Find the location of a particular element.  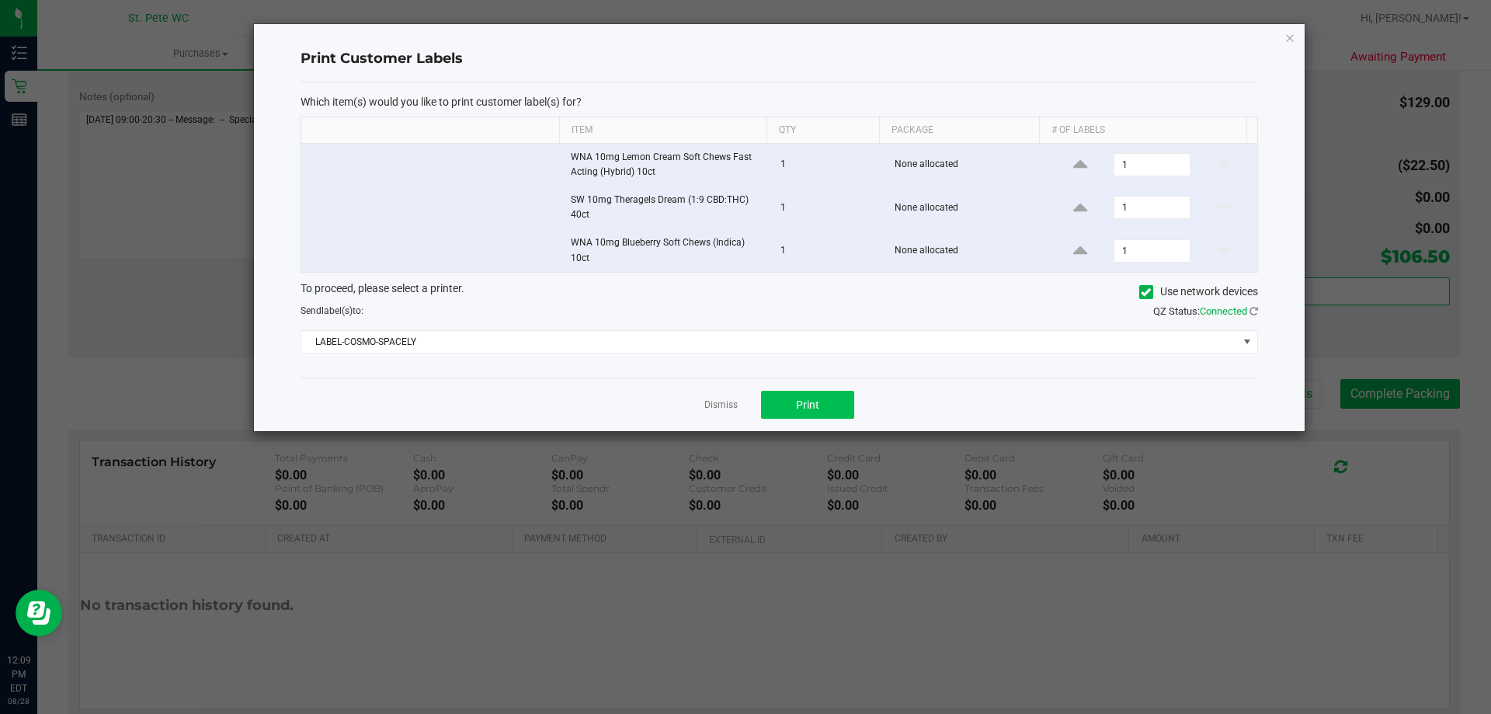

span: Print is located at coordinates (808, 405).